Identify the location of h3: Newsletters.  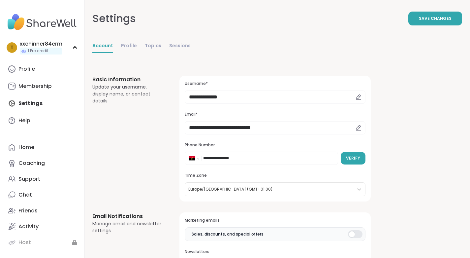
(275, 251).